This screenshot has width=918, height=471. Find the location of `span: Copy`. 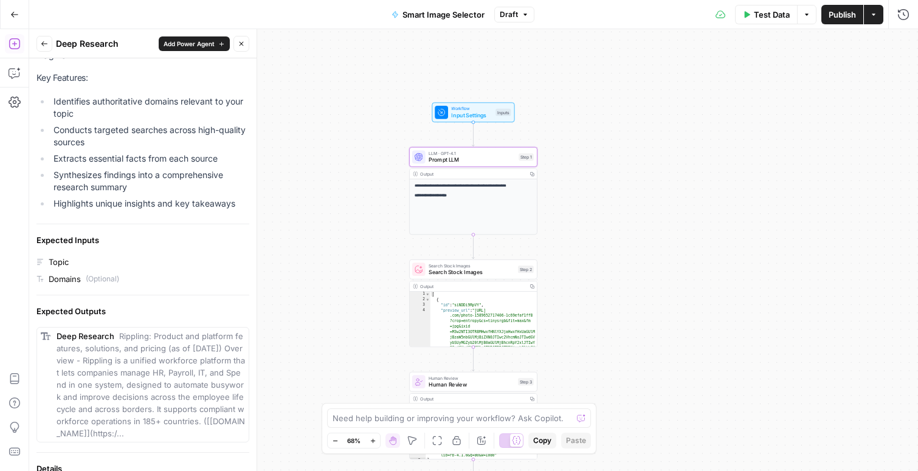

span: Copy is located at coordinates (543, 441).